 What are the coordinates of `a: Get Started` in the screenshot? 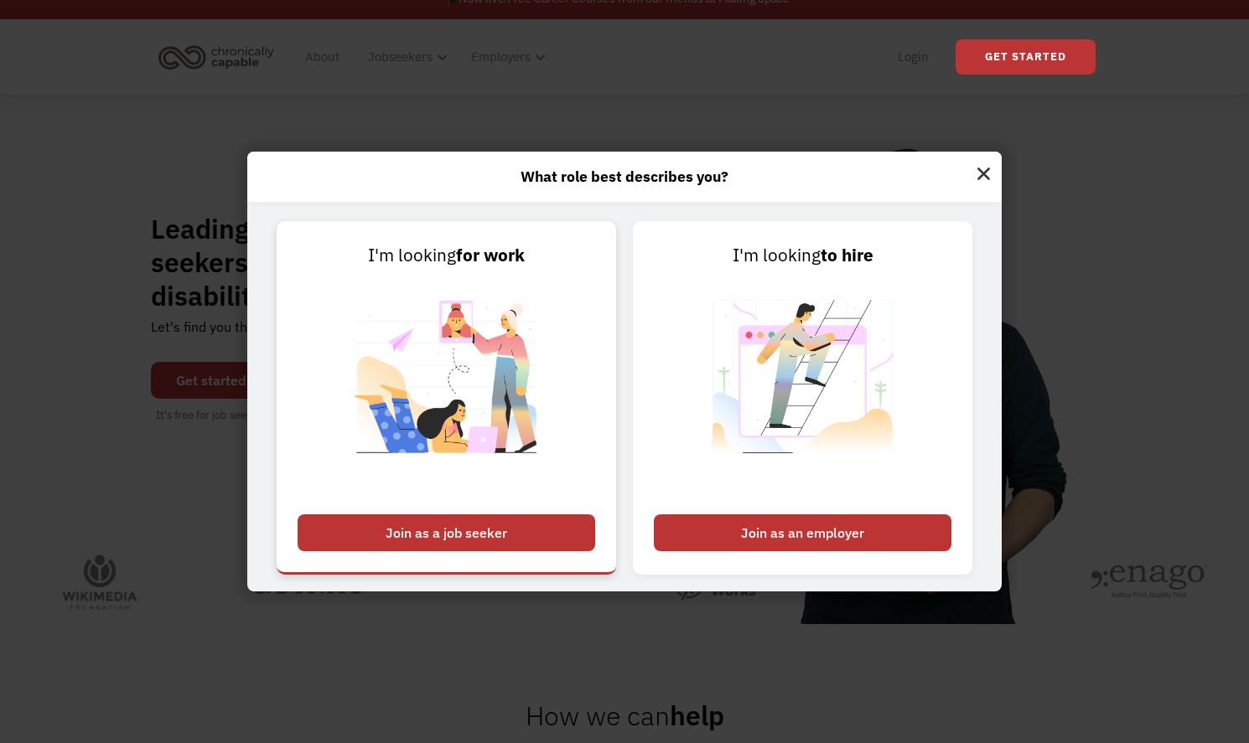 It's located at (1025, 57).